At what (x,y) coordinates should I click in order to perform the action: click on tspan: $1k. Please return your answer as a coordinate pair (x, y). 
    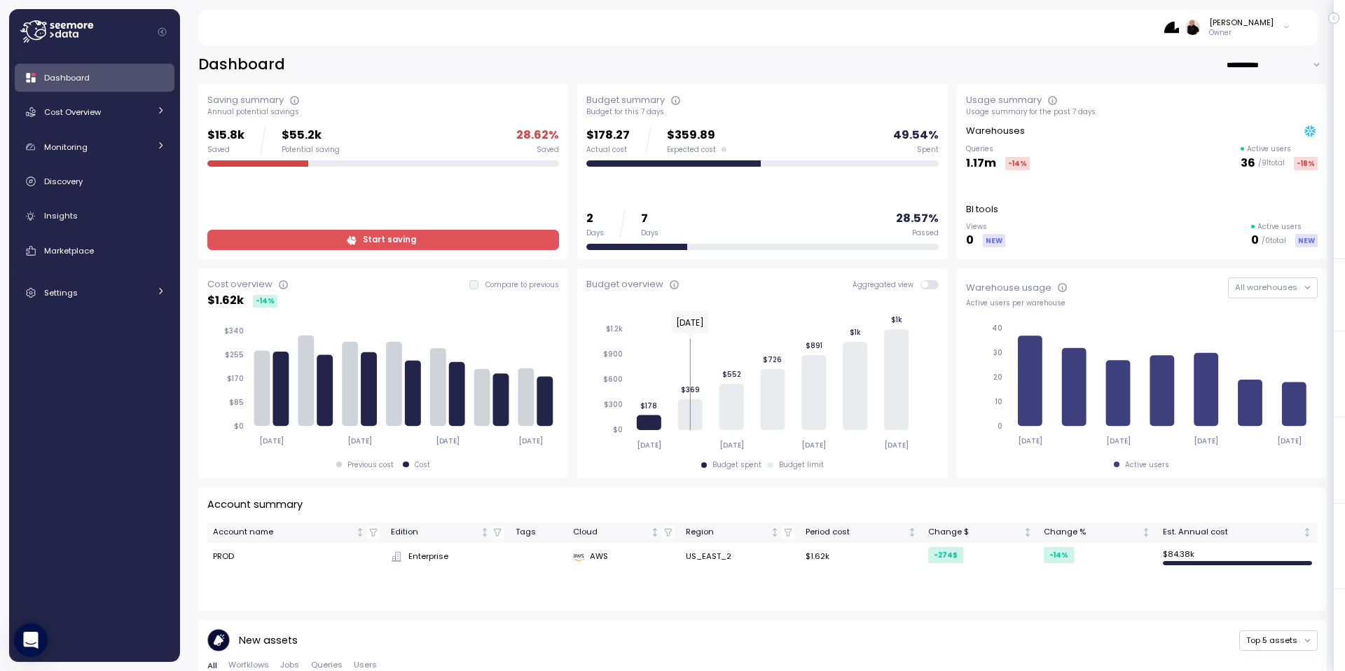
    Looking at the image, I should click on (897, 319).